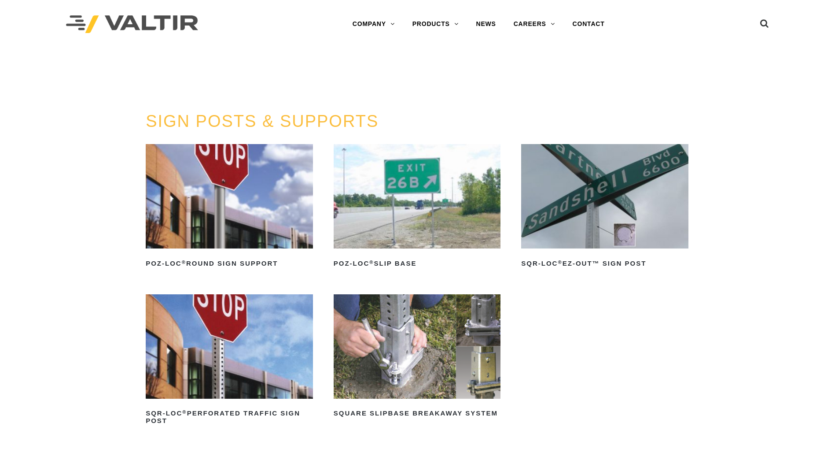 The height and width of the screenshot is (460, 835). What do you see at coordinates (132, 24) in the screenshot?
I see `img: Valtir` at bounding box center [132, 24].